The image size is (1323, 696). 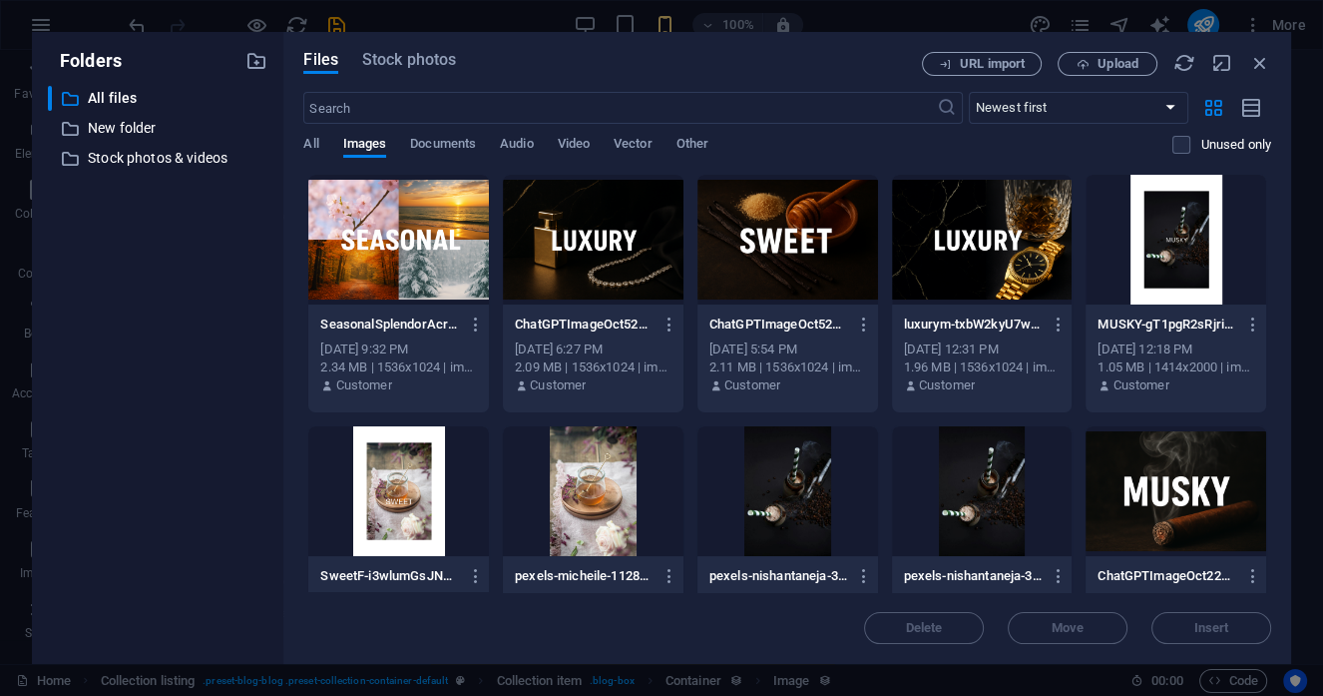 I want to click on p: ChatGPTImageOct5202505_53_21PM-tFrybj6k2N1AMgcOOHmXNw.png, so click(x=778, y=324).